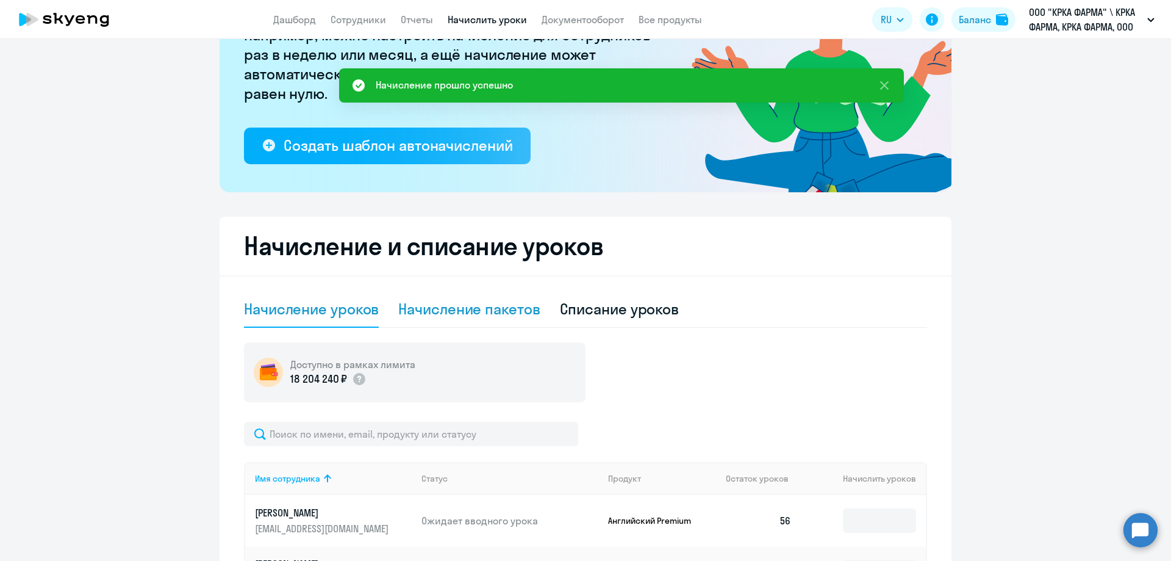  What do you see at coordinates (764, 478) in the screenshot?
I see `div: Остаток уроков` at bounding box center [764, 478].